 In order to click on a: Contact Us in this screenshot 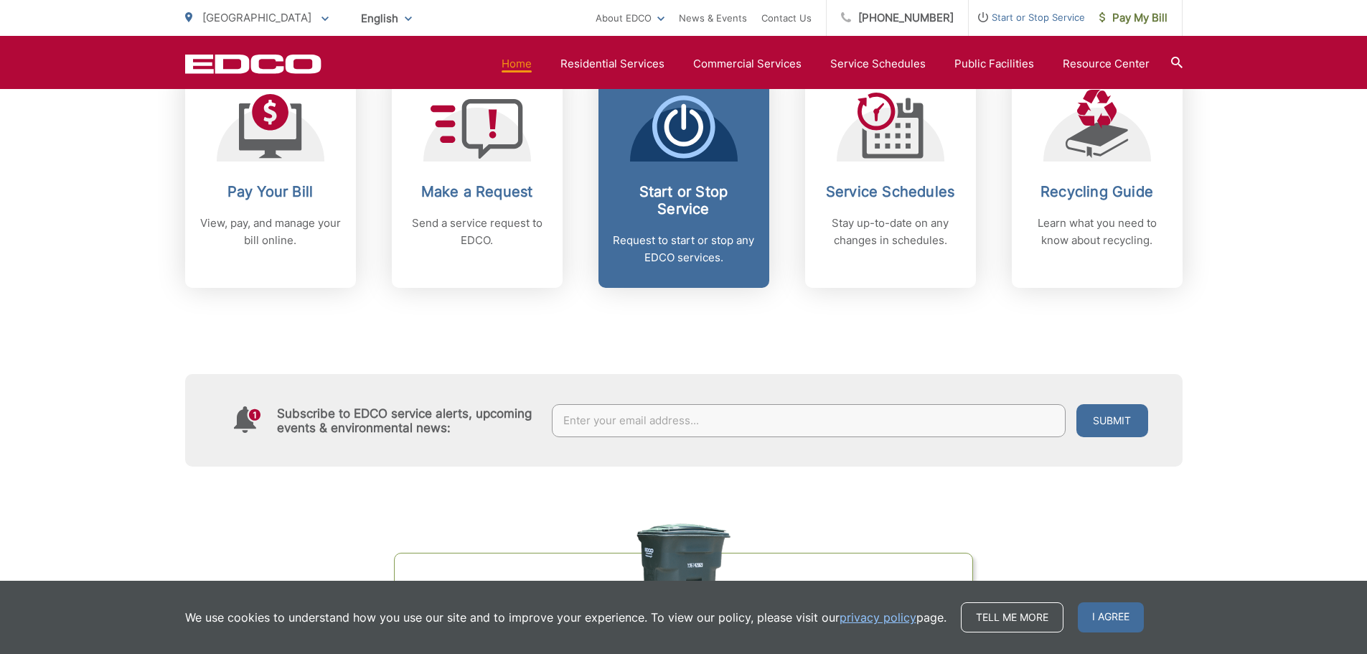, I will do `click(787, 18)`.